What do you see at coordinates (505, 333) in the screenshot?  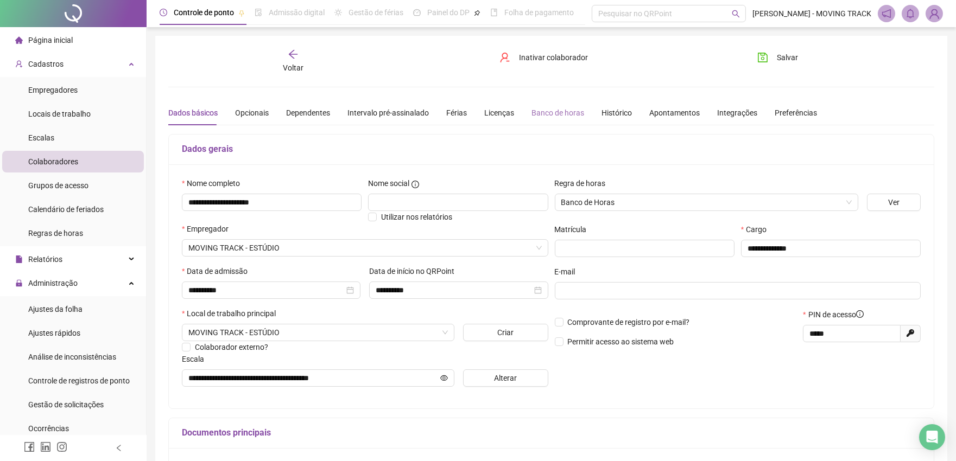 I see `span: Criar` at bounding box center [505, 333].